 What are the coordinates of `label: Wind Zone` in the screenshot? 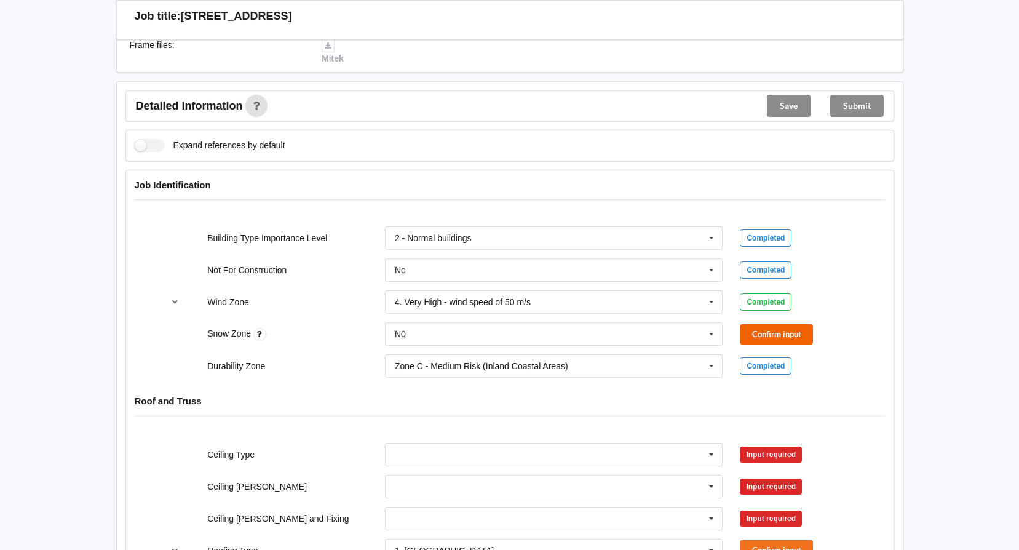 It's located at (228, 302).